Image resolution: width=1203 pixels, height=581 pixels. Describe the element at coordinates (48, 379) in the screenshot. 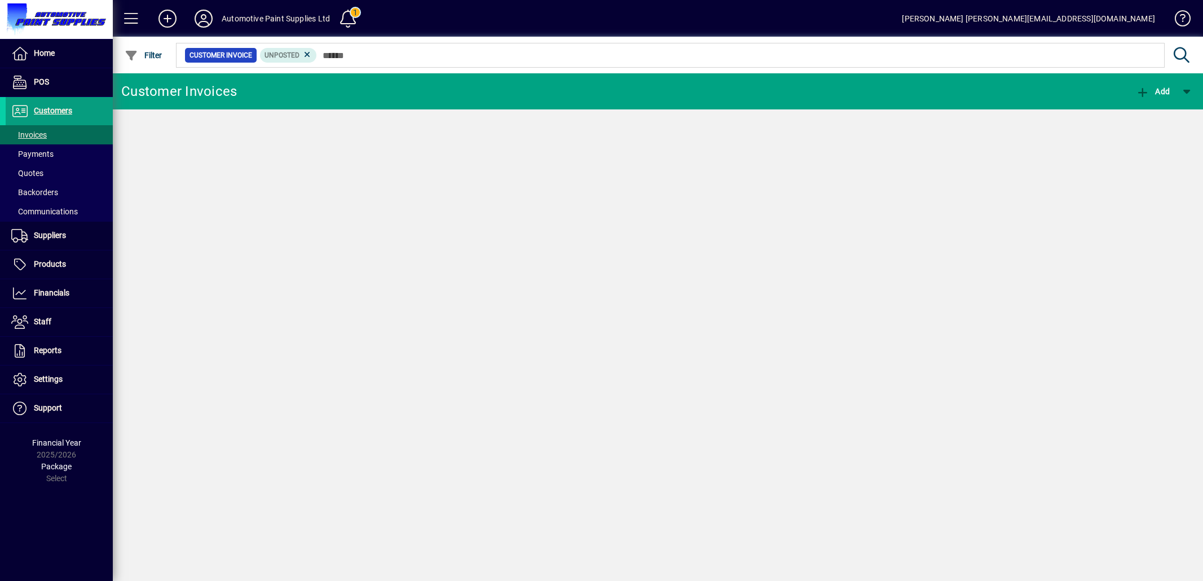

I see `span: Settings` at that location.